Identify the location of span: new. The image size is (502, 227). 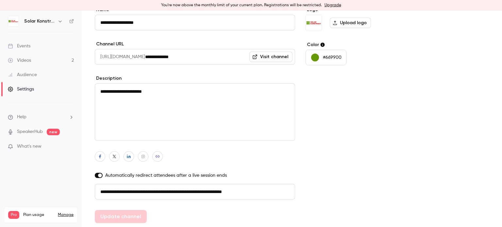
(53, 132).